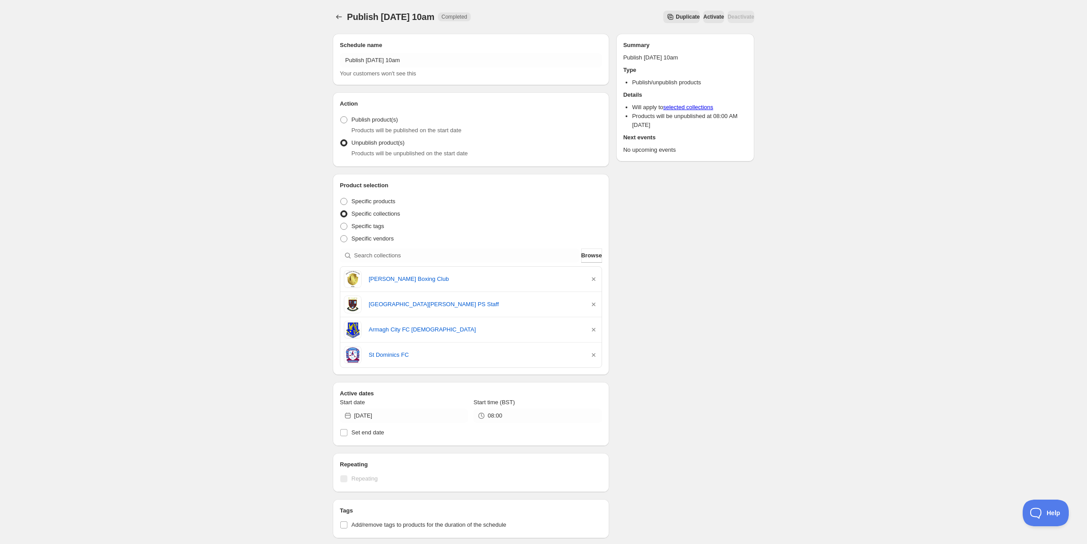 Image resolution: width=1087 pixels, height=544 pixels. Describe the element at coordinates (471, 104) in the screenshot. I see `h2: Action` at that location.